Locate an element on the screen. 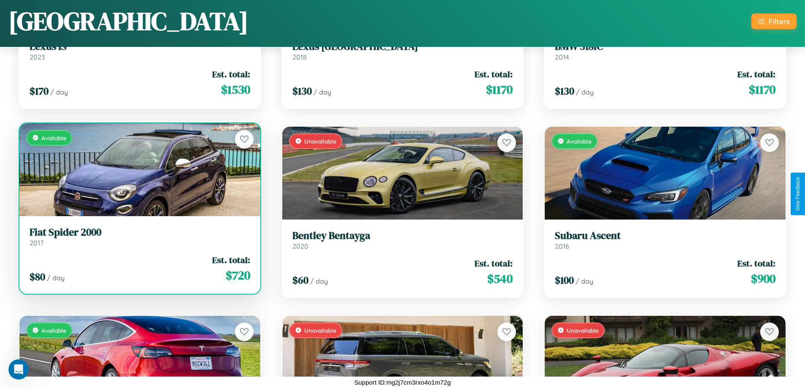 This screenshot has width=805, height=388. h3: Fiat Spider 2000 is located at coordinates (140, 232).